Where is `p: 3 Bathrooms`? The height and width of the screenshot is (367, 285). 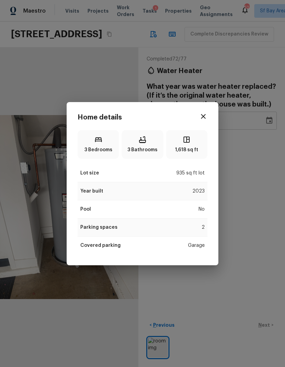
p: 3 Bathrooms is located at coordinates (142, 150).